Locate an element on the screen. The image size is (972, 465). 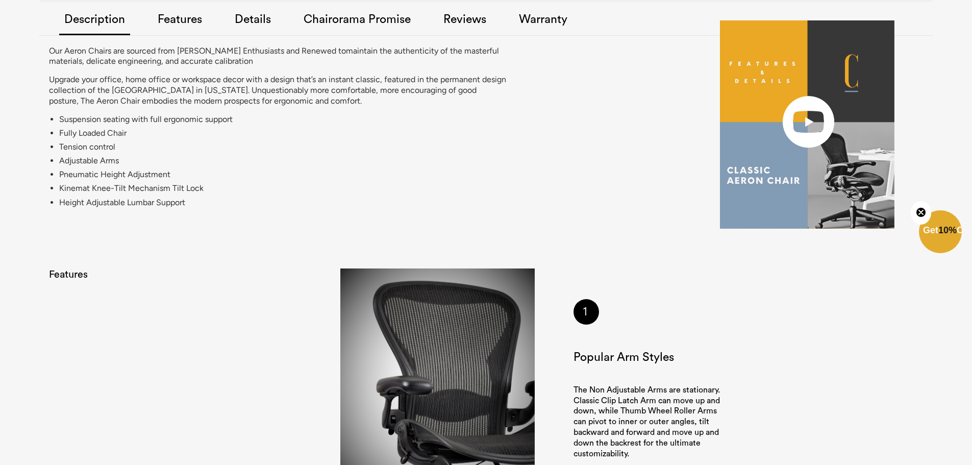
span: Kinemat Knee-Tilt Mechanism Tilt Lock is located at coordinates (131, 188).